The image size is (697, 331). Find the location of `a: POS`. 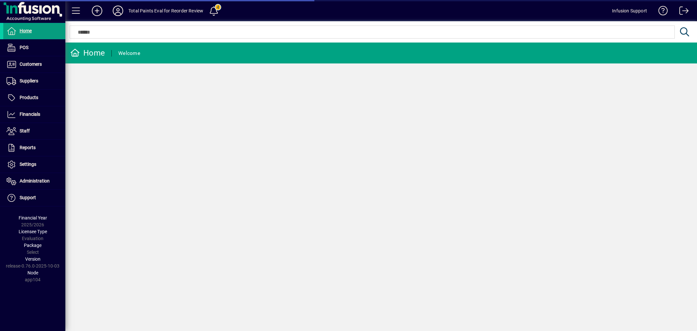

a: POS is located at coordinates (34, 48).